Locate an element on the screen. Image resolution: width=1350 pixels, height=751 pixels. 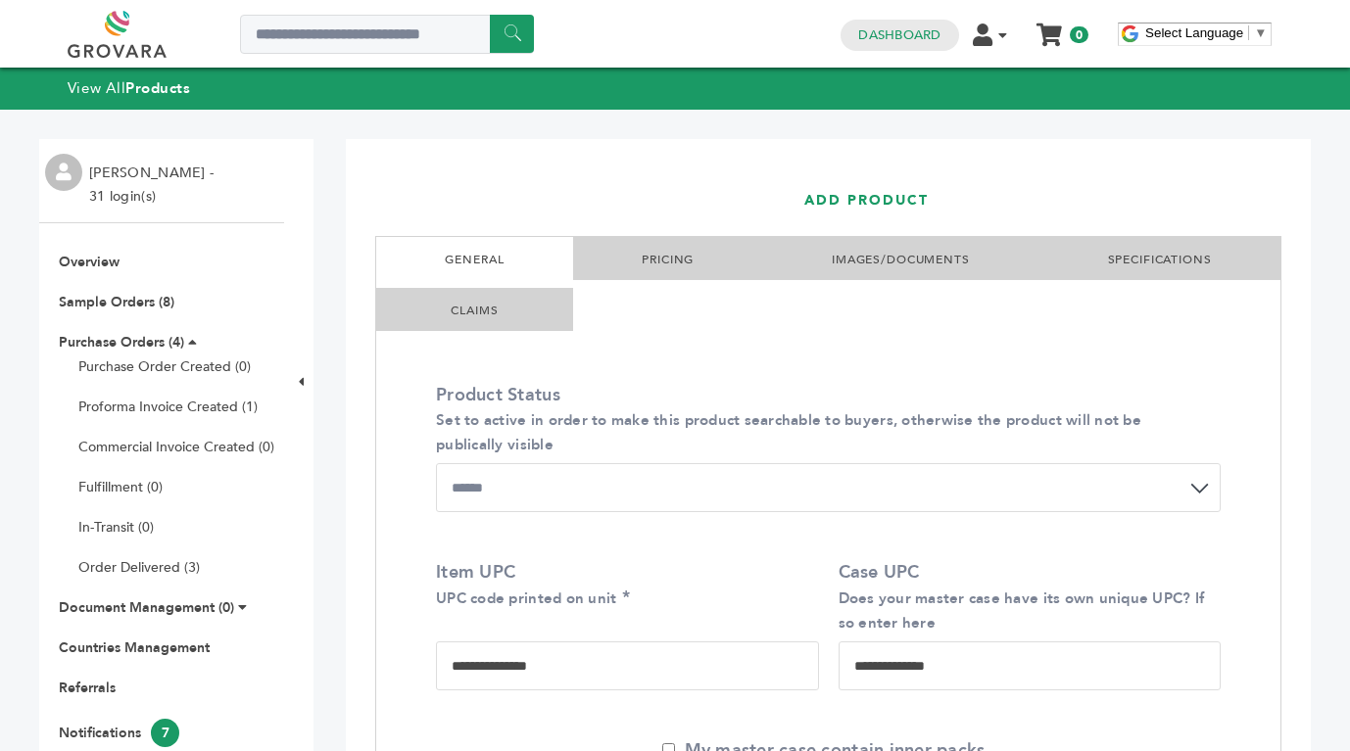
a: Document Management (0) is located at coordinates (146, 607).